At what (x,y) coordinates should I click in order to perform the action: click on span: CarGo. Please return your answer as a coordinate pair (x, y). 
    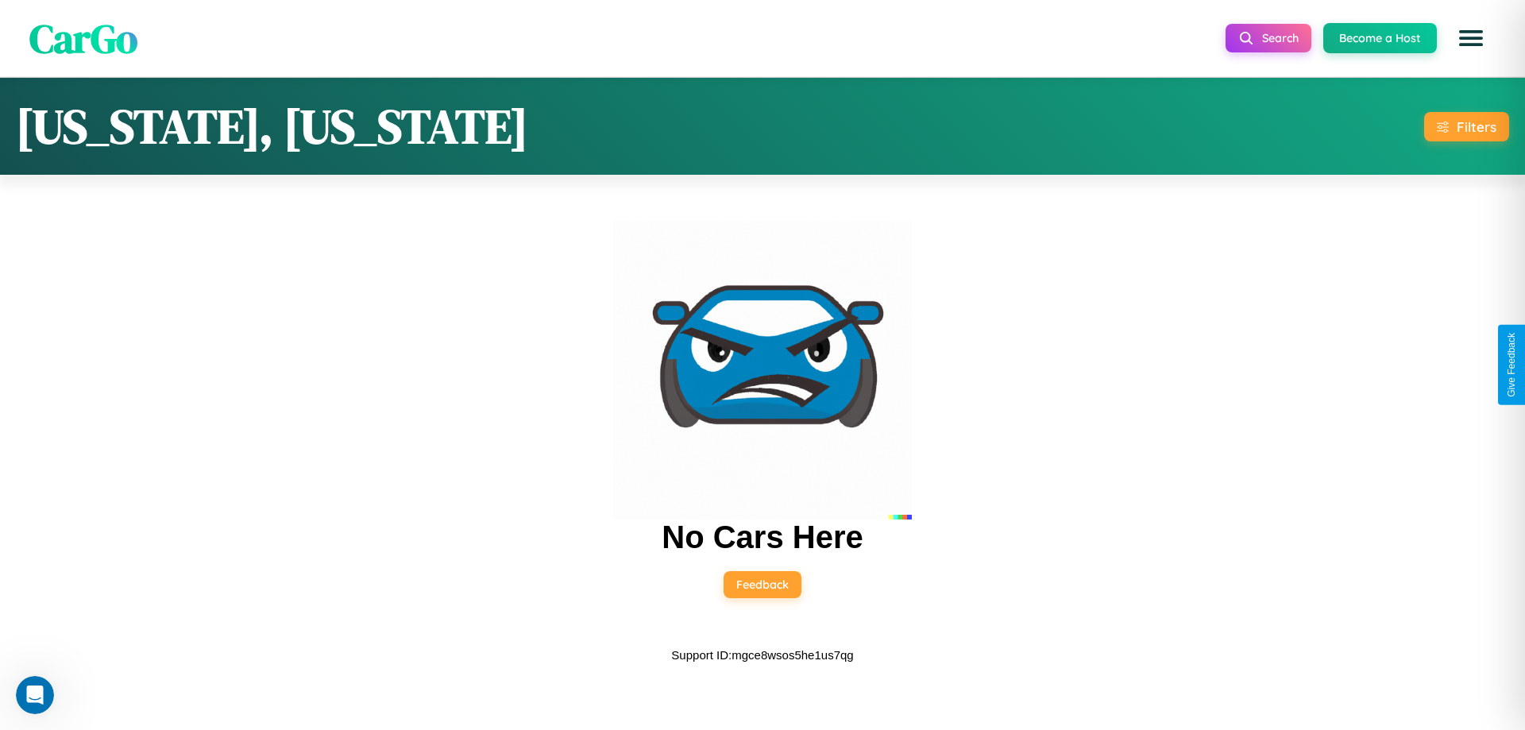
    Looking at the image, I should click on (83, 37).